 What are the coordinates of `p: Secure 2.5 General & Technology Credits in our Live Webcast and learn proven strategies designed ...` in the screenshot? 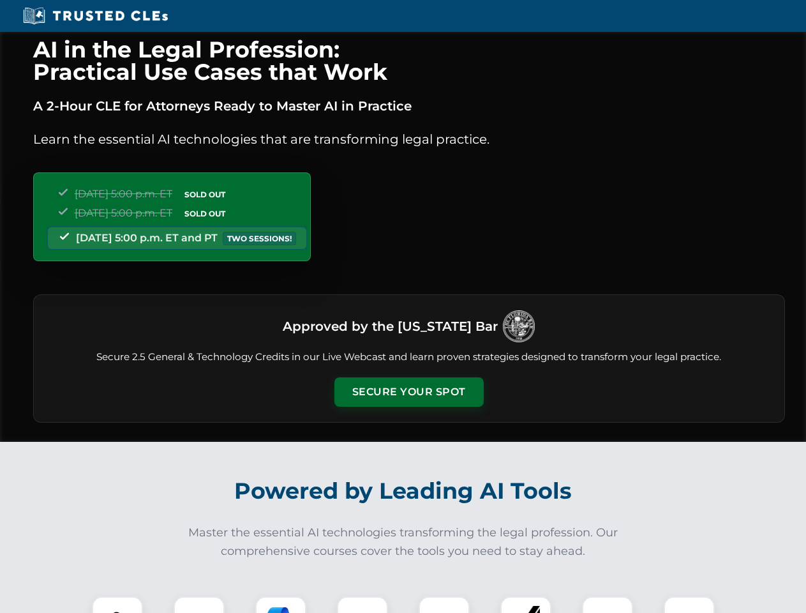 It's located at (409, 357).